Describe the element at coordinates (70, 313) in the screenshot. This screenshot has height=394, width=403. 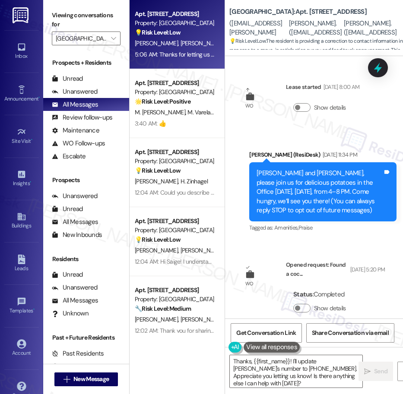
I see `div: Unknown` at that location.